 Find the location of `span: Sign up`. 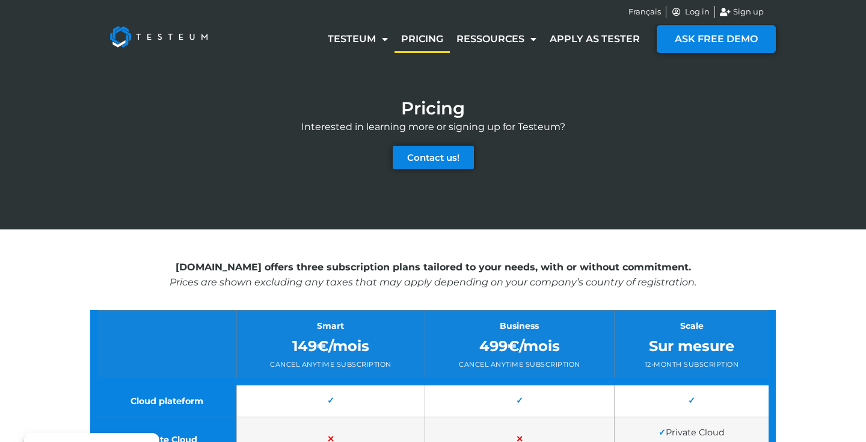

span: Sign up is located at coordinates (747, 12).